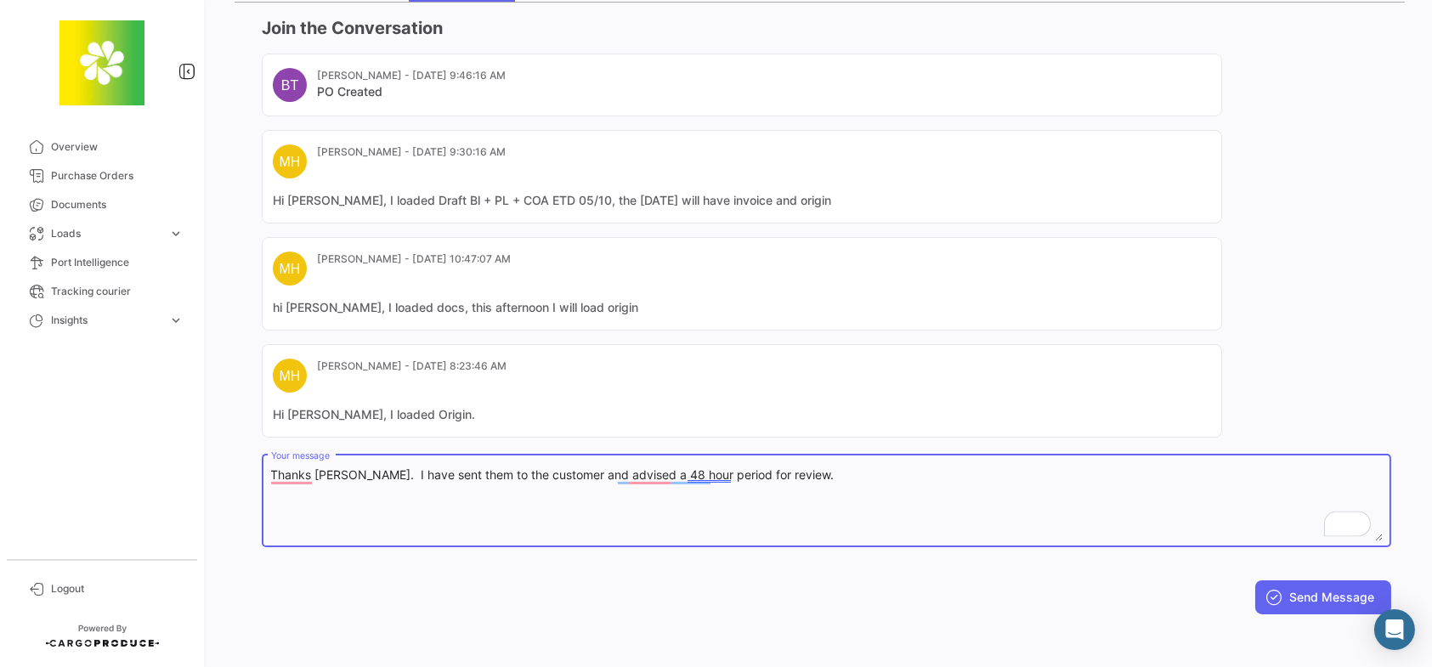  I want to click on a: Port Intelligence, so click(102, 263).